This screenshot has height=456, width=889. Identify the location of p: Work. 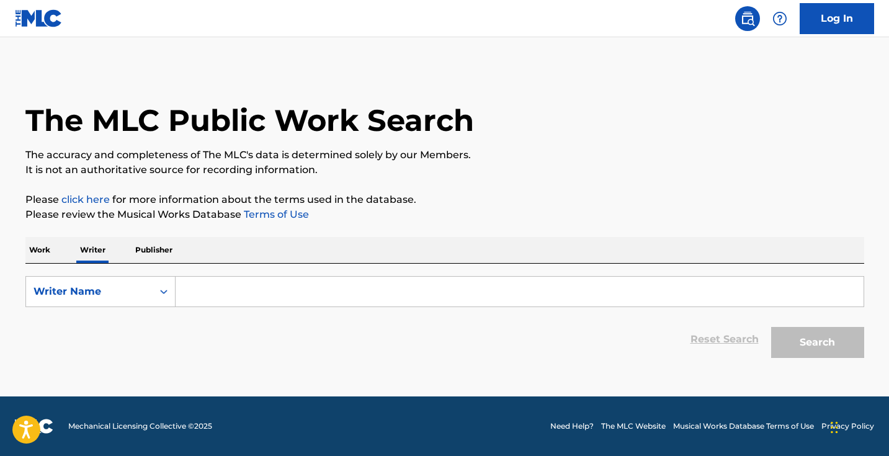
(40, 250).